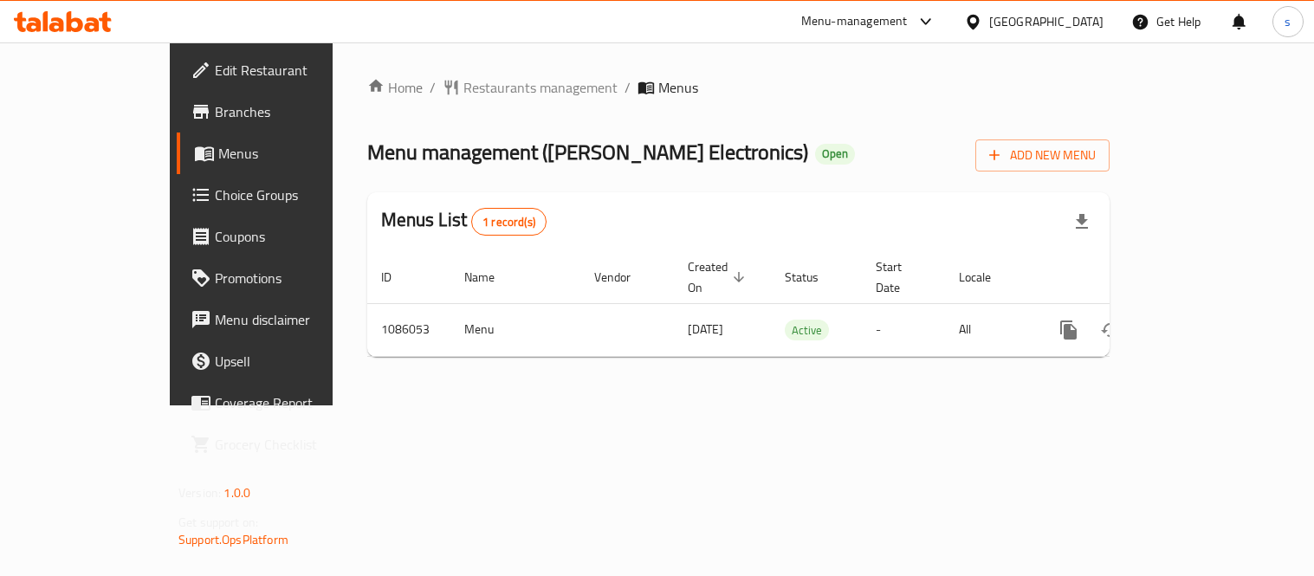  Describe the element at coordinates (294, 70) in the screenshot. I see `span: Edit Restaurant` at that location.